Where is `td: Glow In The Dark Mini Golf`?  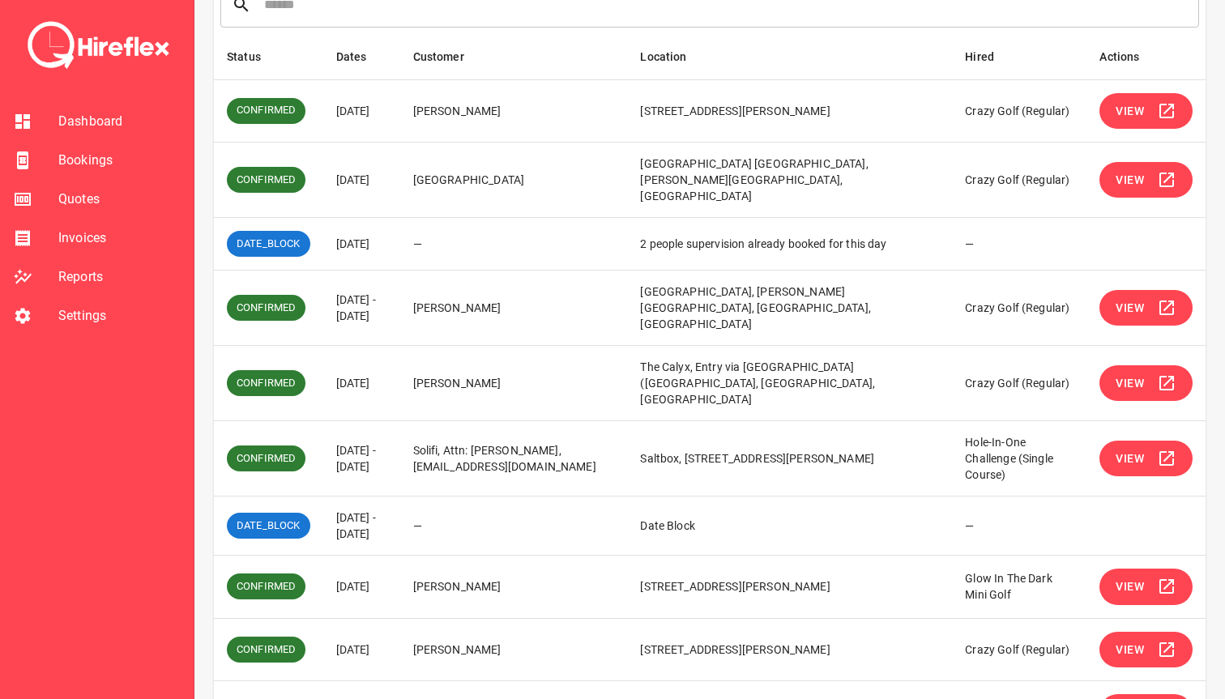
td: Glow In The Dark Mini Golf is located at coordinates (1019, 588).